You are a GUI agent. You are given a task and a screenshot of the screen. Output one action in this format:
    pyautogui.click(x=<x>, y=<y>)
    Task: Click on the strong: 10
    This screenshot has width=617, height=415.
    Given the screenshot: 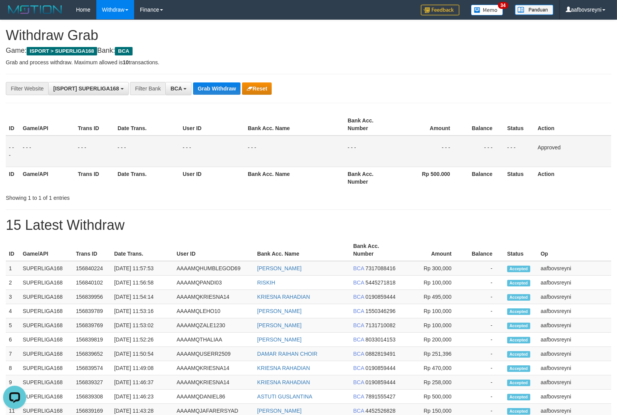 What is the action you would take?
    pyautogui.click(x=126, y=62)
    